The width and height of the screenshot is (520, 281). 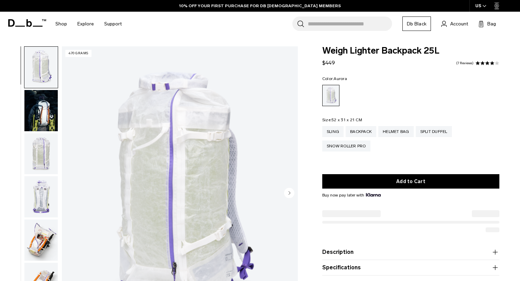 I want to click on img: Weigh_Lighter_Backpack_25L_3.png, so click(x=41, y=197).